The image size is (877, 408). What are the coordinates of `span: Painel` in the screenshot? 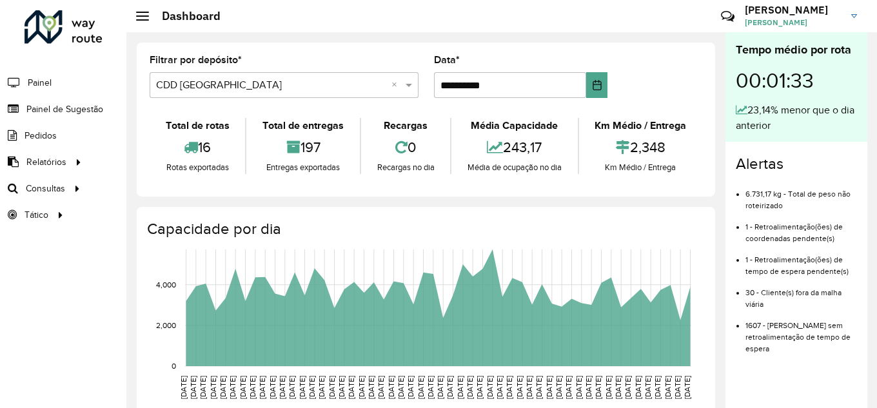 It's located at (39, 82).